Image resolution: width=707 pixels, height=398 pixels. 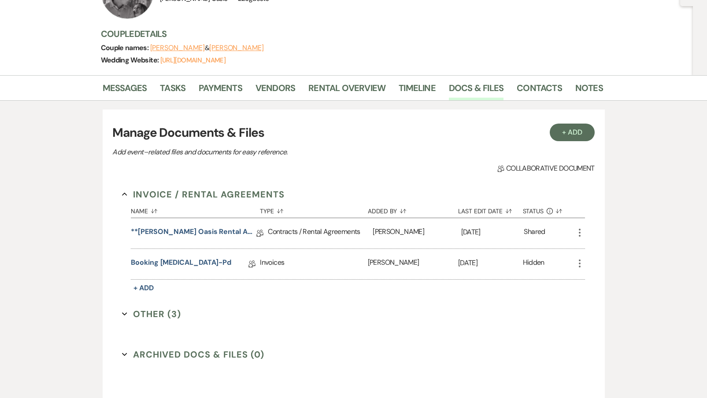 I want to click on div: Shared, so click(x=534, y=233).